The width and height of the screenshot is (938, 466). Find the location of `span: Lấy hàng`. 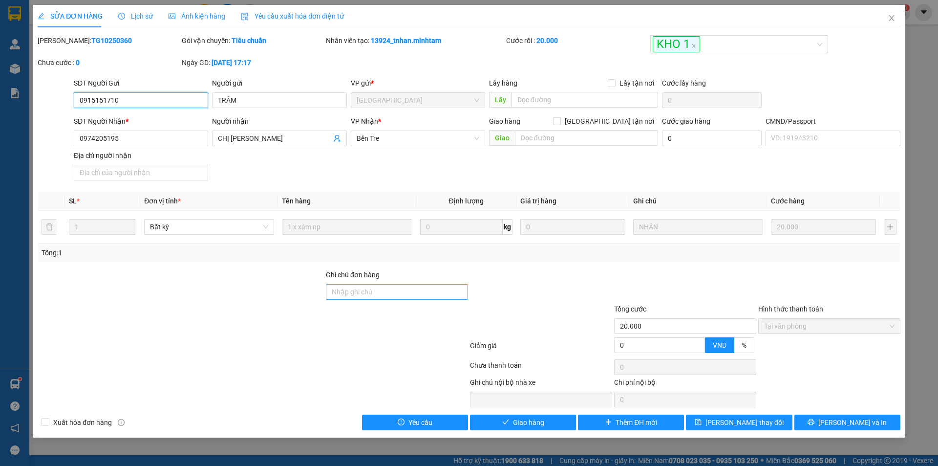

span: Lấy hàng is located at coordinates (503, 83).